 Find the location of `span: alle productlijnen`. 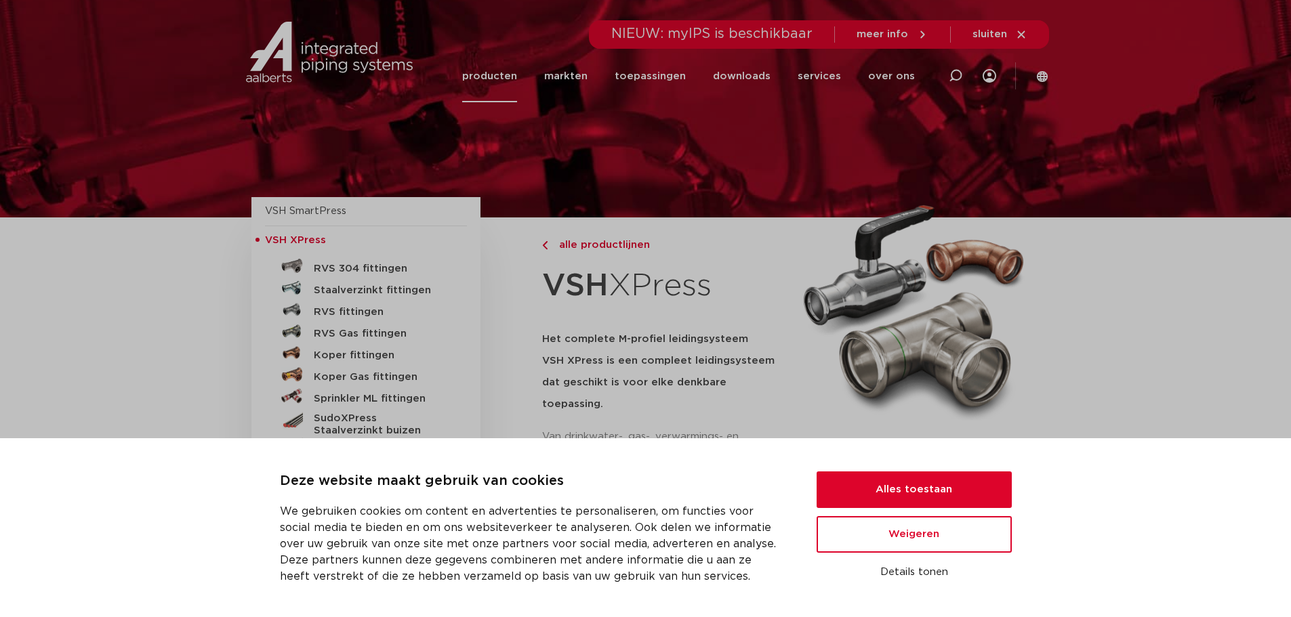

span: alle productlijnen is located at coordinates (600, 245).